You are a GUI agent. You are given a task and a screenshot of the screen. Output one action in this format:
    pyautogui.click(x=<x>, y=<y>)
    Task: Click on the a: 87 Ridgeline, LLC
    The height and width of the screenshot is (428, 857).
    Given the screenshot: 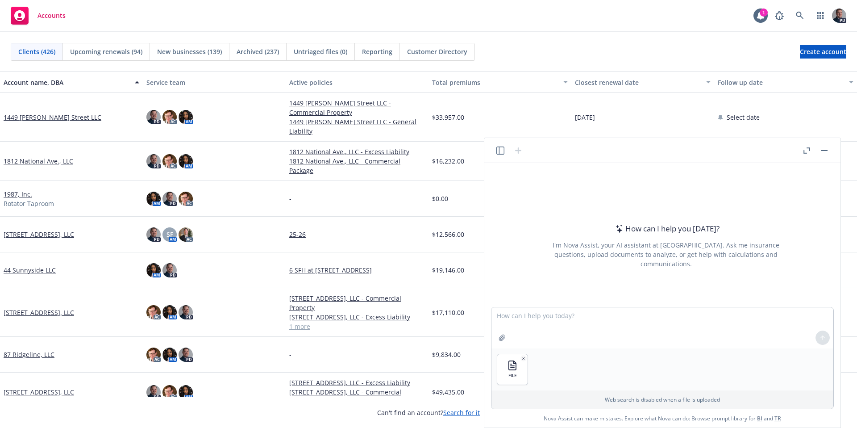 What is the action you would take?
    pyautogui.click(x=29, y=354)
    